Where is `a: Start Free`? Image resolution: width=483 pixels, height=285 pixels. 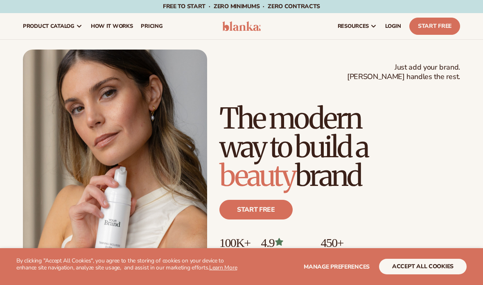
a: Start Free is located at coordinates (435, 26).